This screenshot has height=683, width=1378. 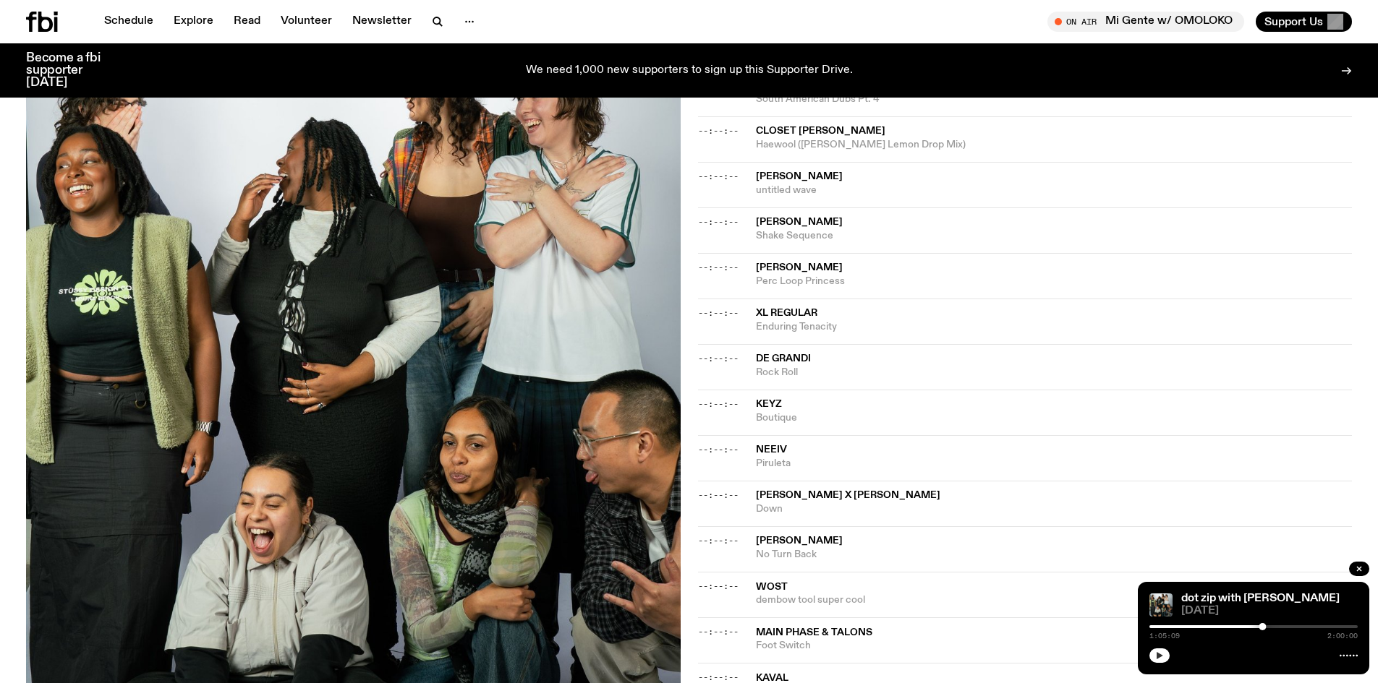 What do you see at coordinates (1342, 636) in the screenshot?
I see `span: 2:00:00` at bounding box center [1342, 636].